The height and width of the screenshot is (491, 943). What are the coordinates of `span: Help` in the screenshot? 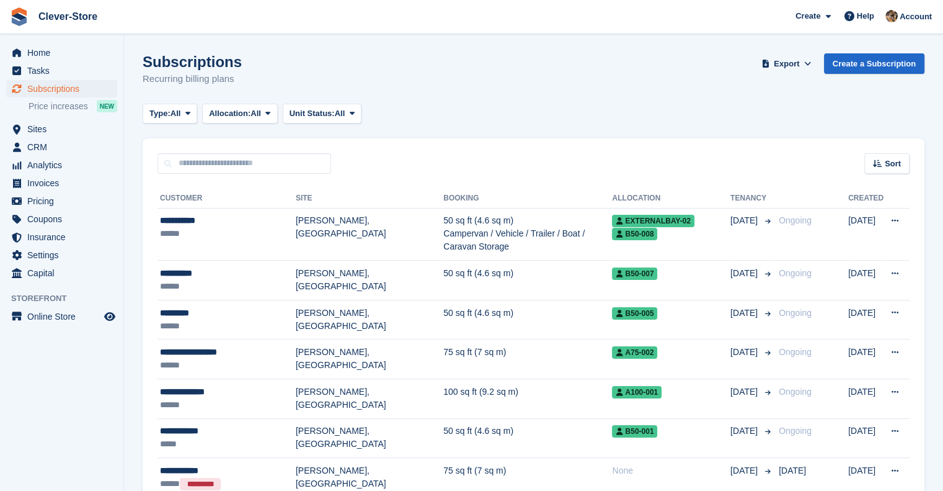 It's located at (866, 16).